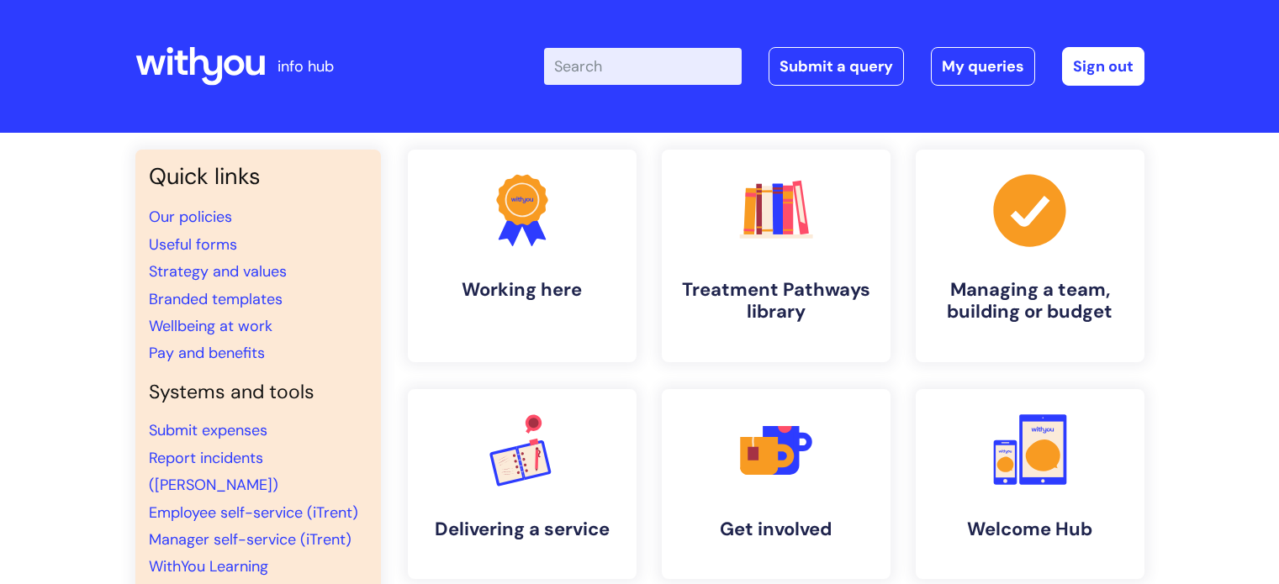  I want to click on h4: Working here, so click(522, 290).